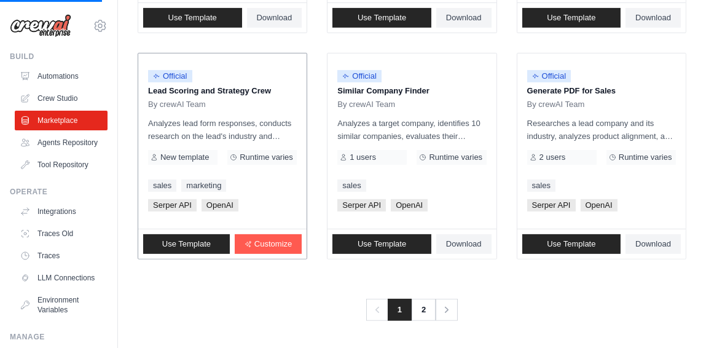  I want to click on p: Similar Company Finder, so click(412, 91).